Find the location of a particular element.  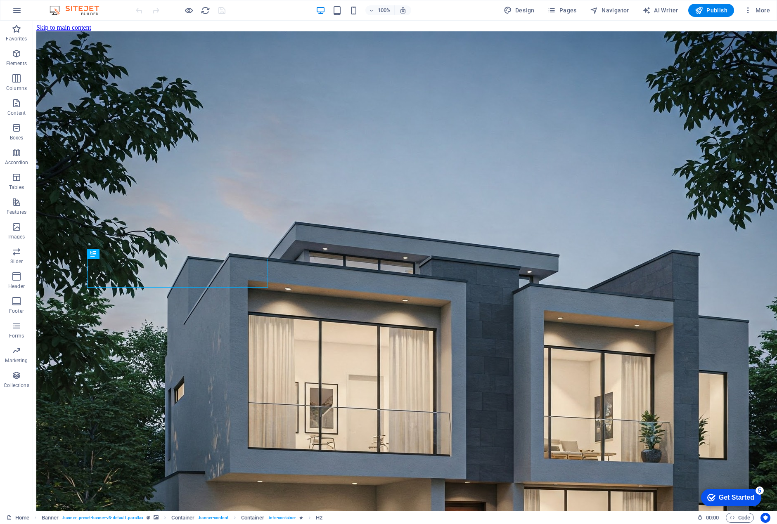

p: Forms is located at coordinates (17, 336).